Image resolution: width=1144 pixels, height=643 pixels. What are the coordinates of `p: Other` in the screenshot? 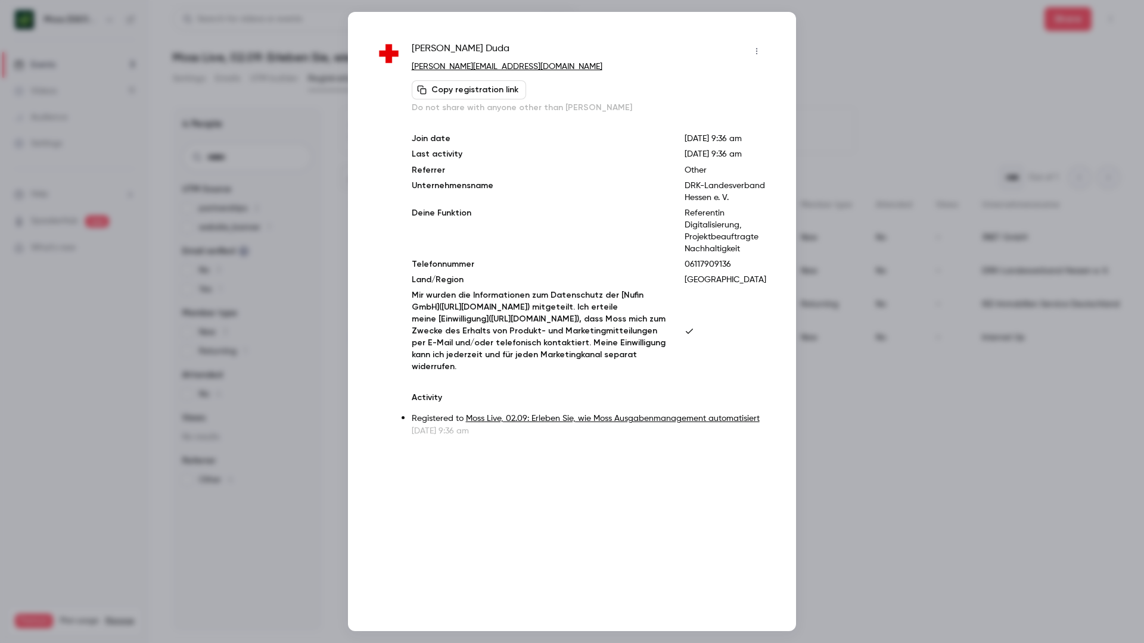 It's located at (725, 170).